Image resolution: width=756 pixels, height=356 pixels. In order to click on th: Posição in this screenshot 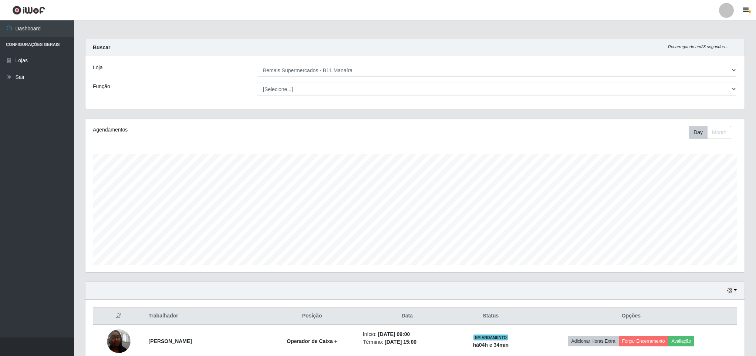, I will do `click(312, 316)`.